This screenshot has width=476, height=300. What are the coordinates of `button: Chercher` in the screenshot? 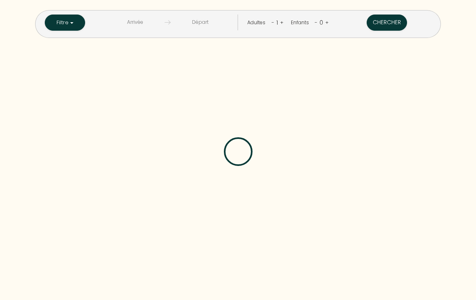 It's located at (387, 23).